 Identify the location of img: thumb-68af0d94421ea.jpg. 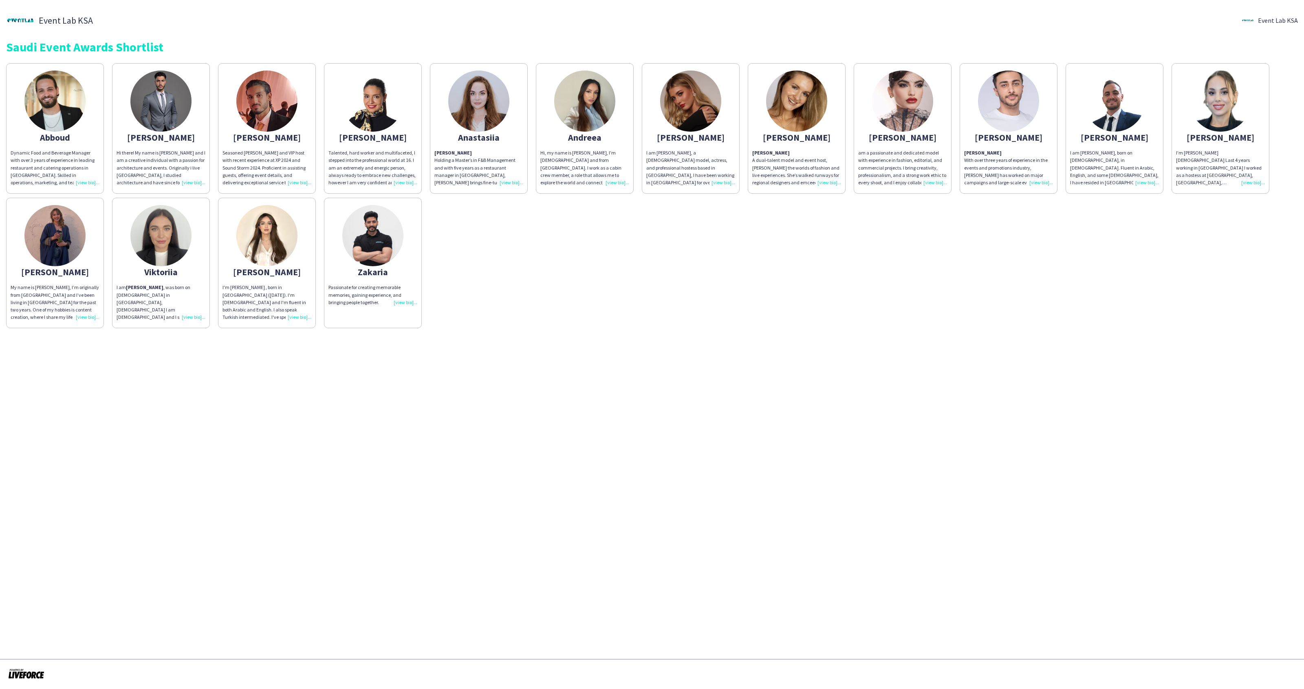
(479, 101).